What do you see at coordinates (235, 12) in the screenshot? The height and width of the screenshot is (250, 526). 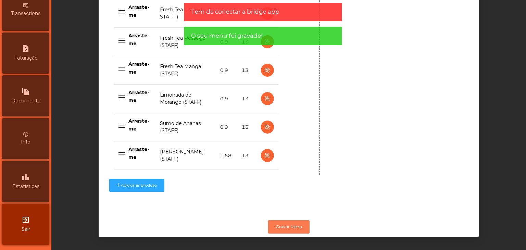 I see `span: Tem de conectar a bridge app` at bounding box center [235, 12].